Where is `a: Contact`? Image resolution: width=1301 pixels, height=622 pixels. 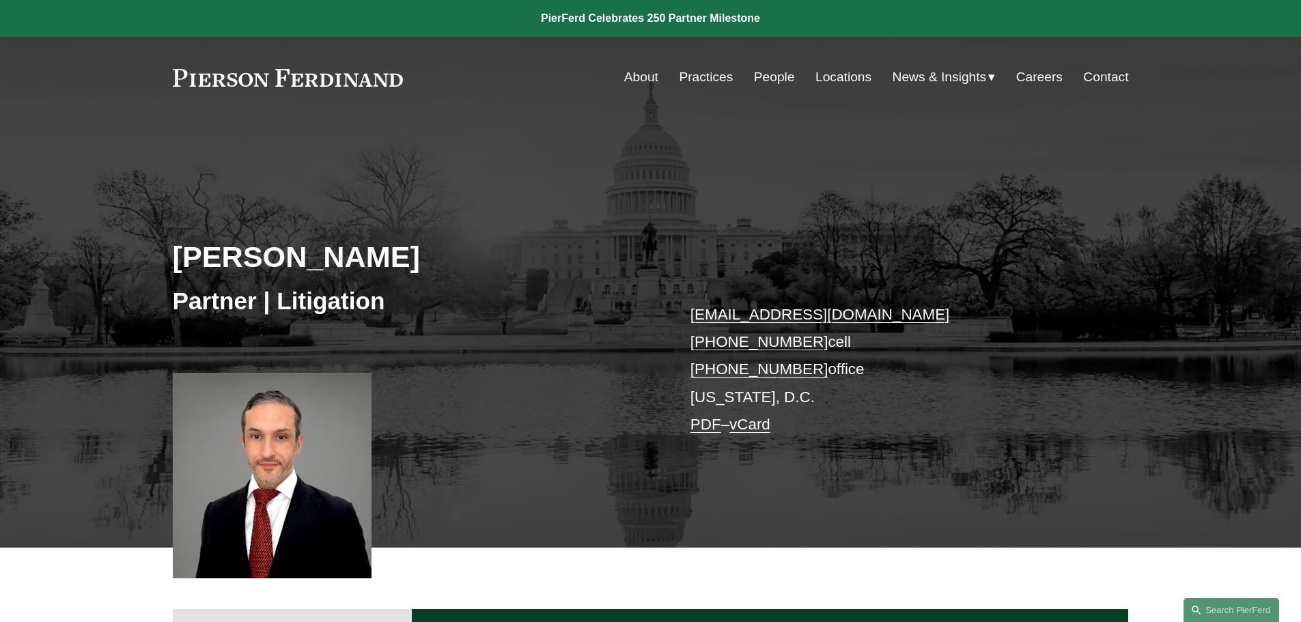
a: Contact is located at coordinates (1105, 77).